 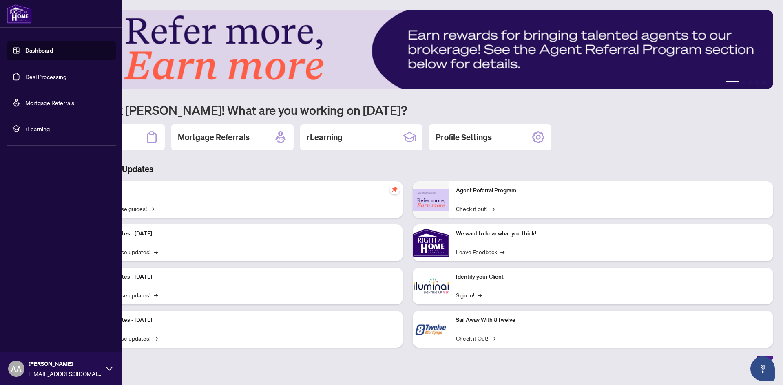 What do you see at coordinates (732, 83) in the screenshot?
I see `button: 1` at bounding box center [732, 83].